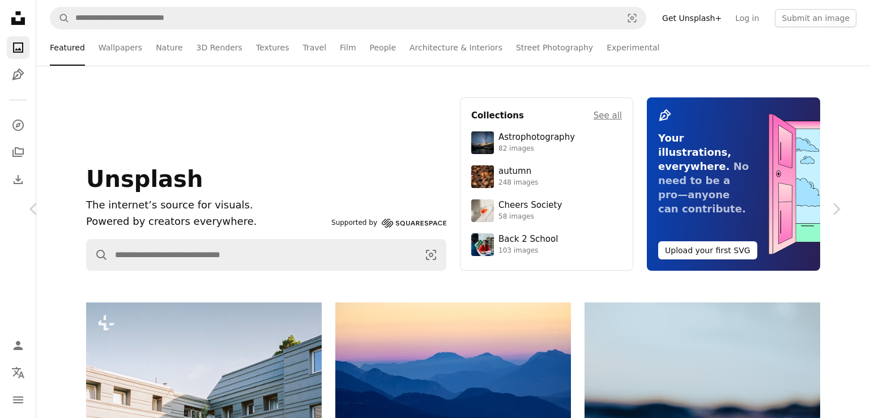 The image size is (870, 418). Describe the element at coordinates (692, 18) in the screenshot. I see `a: Get Unsplash+` at that location.